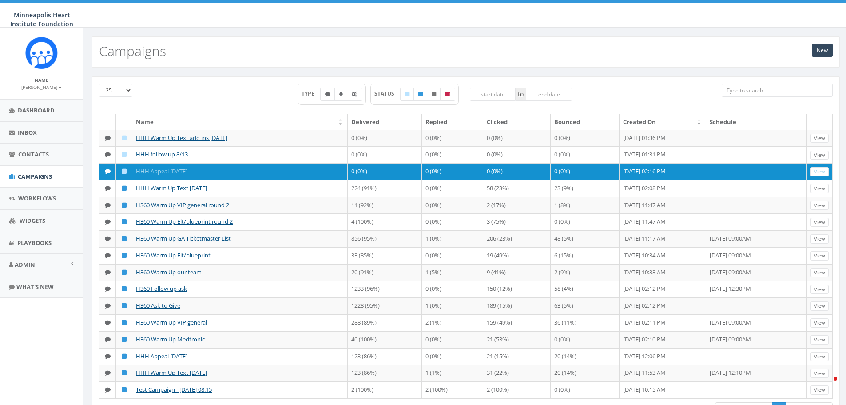 This screenshot has height=405, width=846. What do you see at coordinates (385, 322) in the screenshot?
I see `td: 288 (89%)` at bounding box center [385, 322].